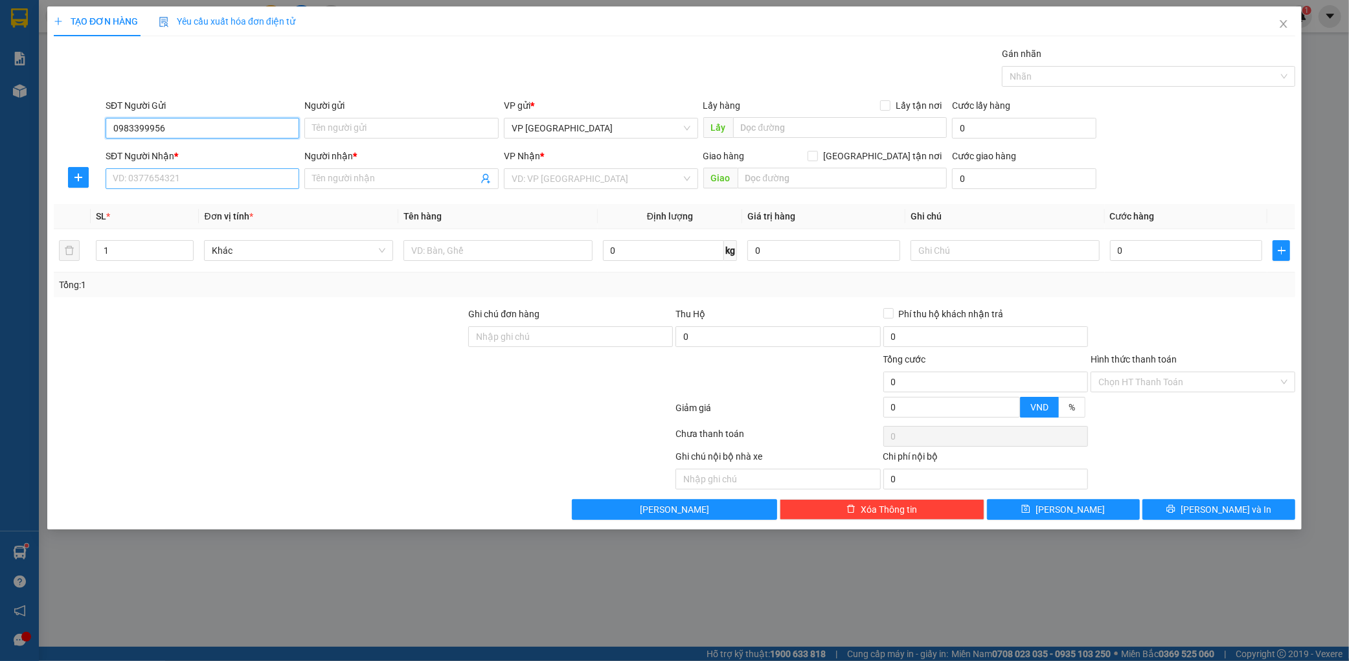  Describe the element at coordinates (601, 128) in the screenshot. I see `span: VP Mỹ Đình` at that location.